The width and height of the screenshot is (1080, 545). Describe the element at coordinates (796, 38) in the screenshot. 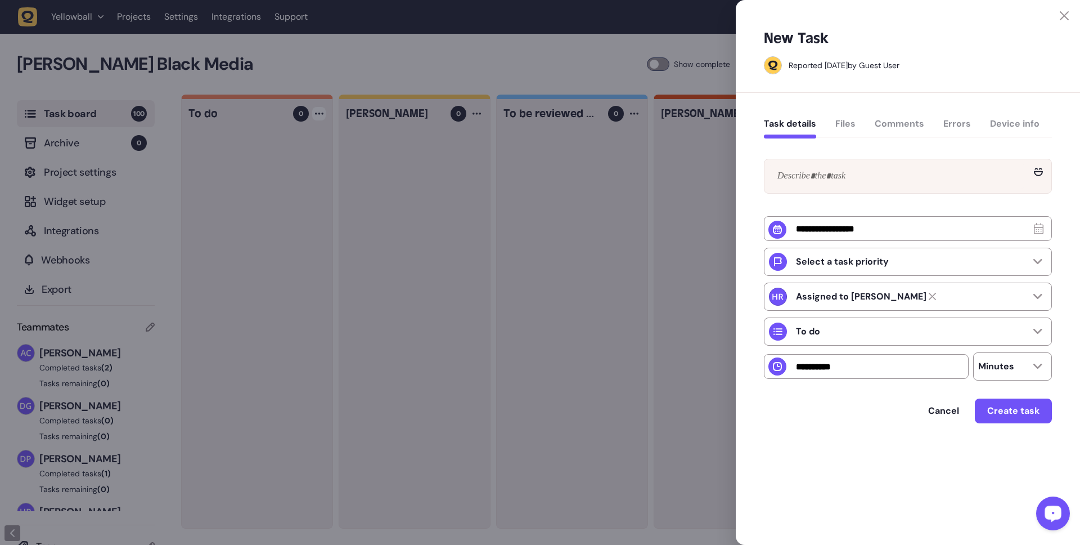

I see `h5: New Task` at that location.